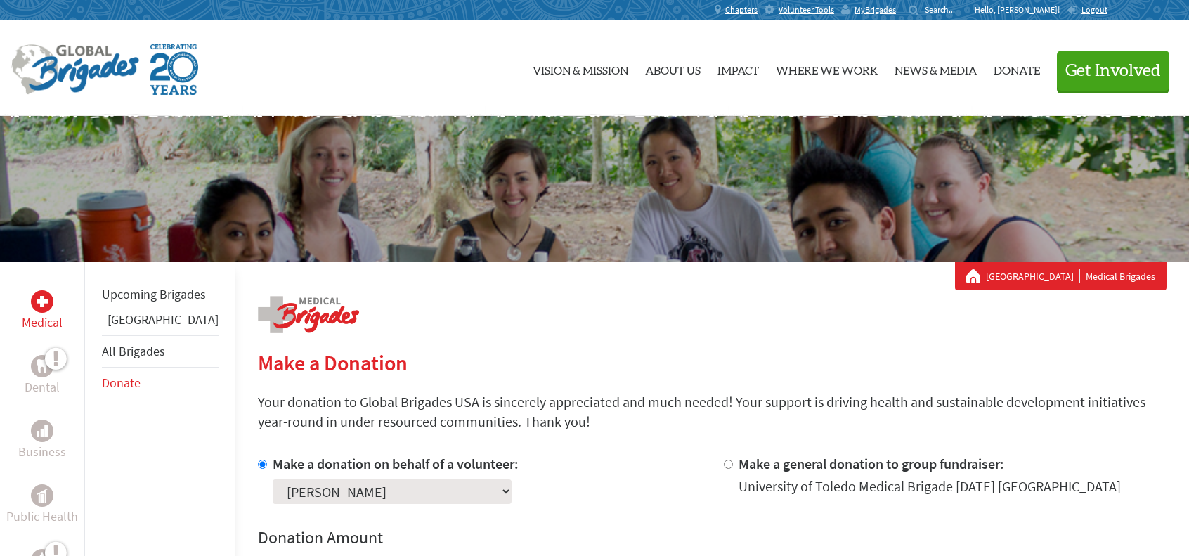 The width and height of the screenshot is (1189, 556). Describe the element at coordinates (712, 412) in the screenshot. I see `p: Your donation to Global Brigades USA is sincerely appreciated and much needed! Your support is dr...` at that location.